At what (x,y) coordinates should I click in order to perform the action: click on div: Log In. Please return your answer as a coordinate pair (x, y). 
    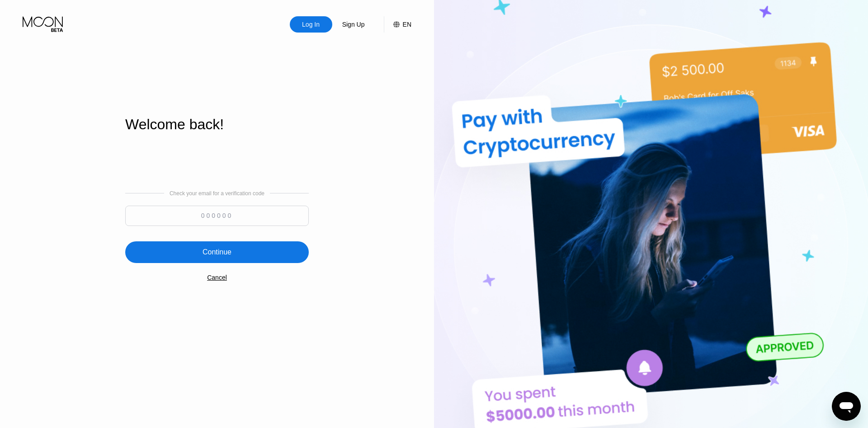
    Looking at the image, I should click on (311, 24).